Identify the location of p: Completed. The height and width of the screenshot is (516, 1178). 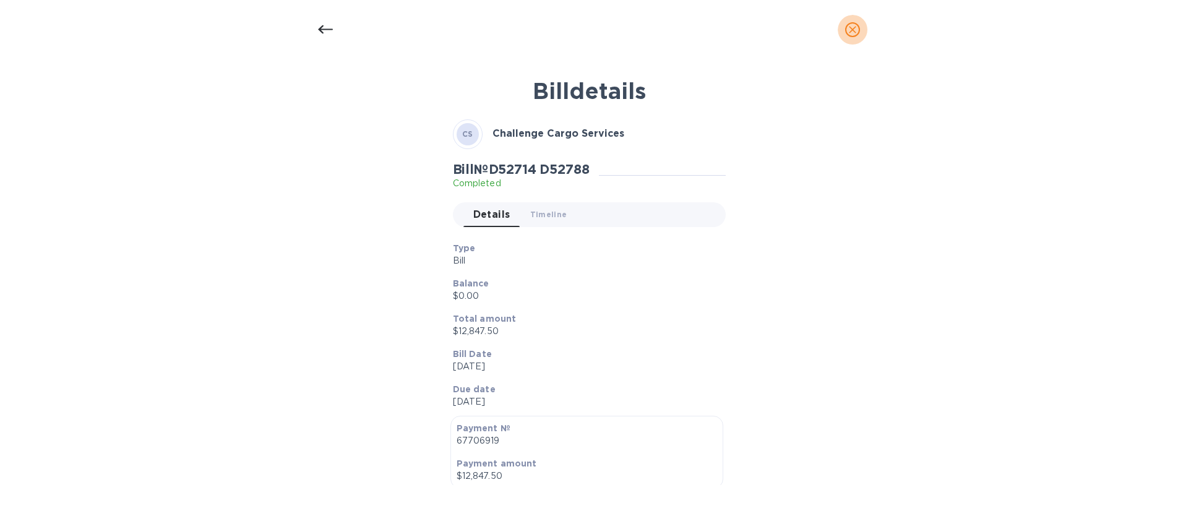
(521, 183).